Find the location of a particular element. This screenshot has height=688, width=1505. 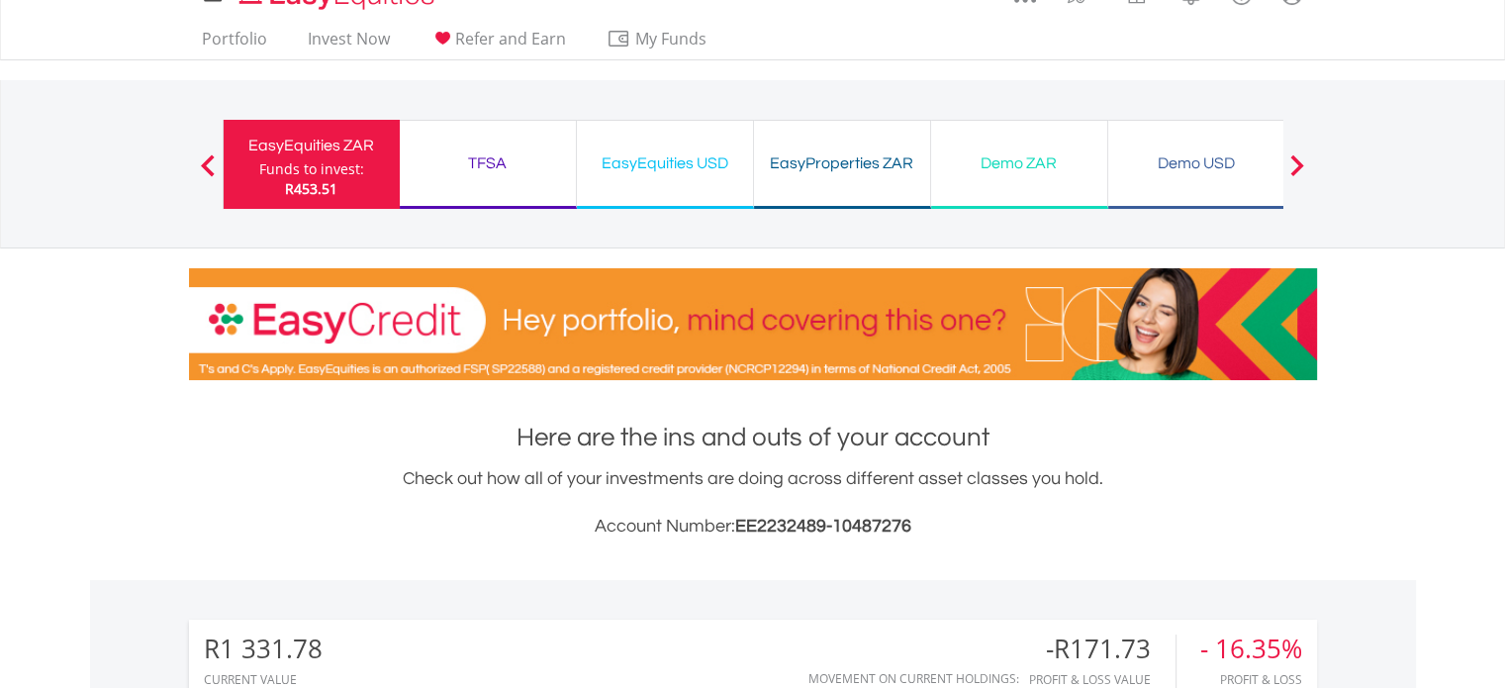

div: EasyEquities USD is located at coordinates (665, 163).